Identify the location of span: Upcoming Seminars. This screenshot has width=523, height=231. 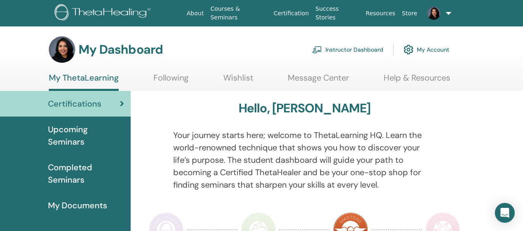
(86, 136).